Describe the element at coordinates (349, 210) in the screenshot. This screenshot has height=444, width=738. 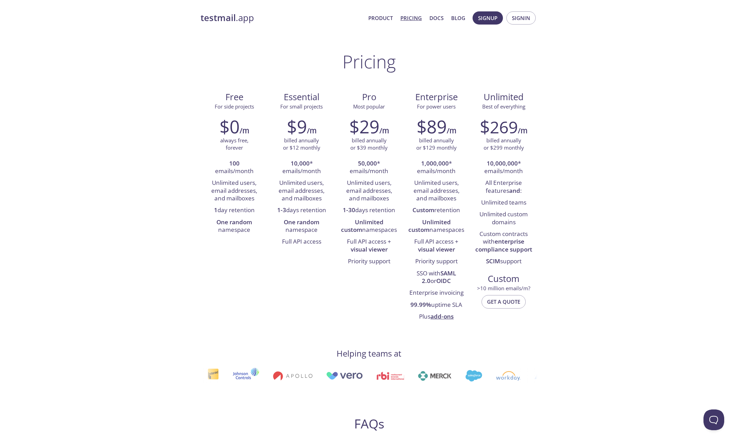
I see `strong: 1-30` at that location.